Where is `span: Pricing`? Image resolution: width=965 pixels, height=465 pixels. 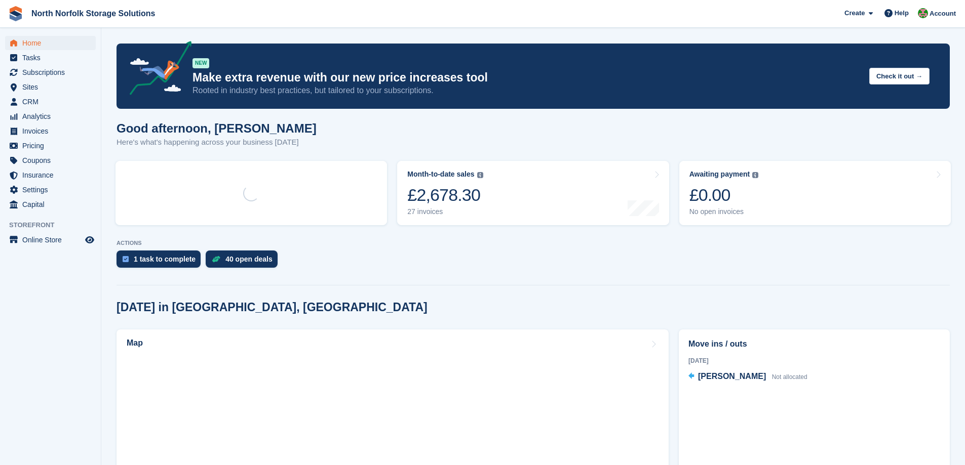 span: Pricing is located at coordinates (53, 146).